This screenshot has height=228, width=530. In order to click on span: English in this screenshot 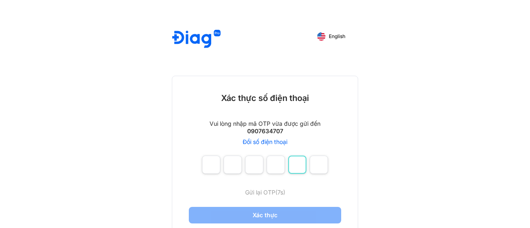, I will do `click(337, 36)`.